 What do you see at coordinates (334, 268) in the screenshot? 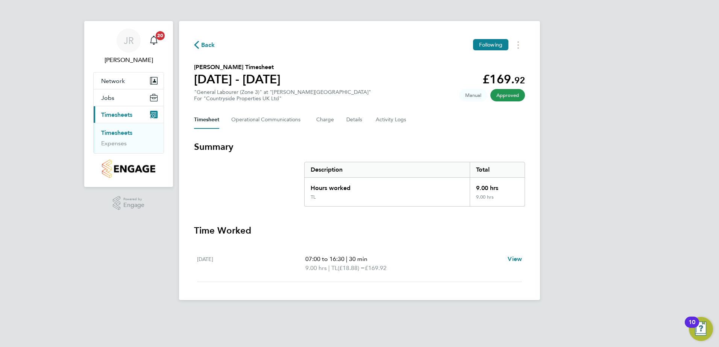
I see `span: TL` at bounding box center [334, 268].